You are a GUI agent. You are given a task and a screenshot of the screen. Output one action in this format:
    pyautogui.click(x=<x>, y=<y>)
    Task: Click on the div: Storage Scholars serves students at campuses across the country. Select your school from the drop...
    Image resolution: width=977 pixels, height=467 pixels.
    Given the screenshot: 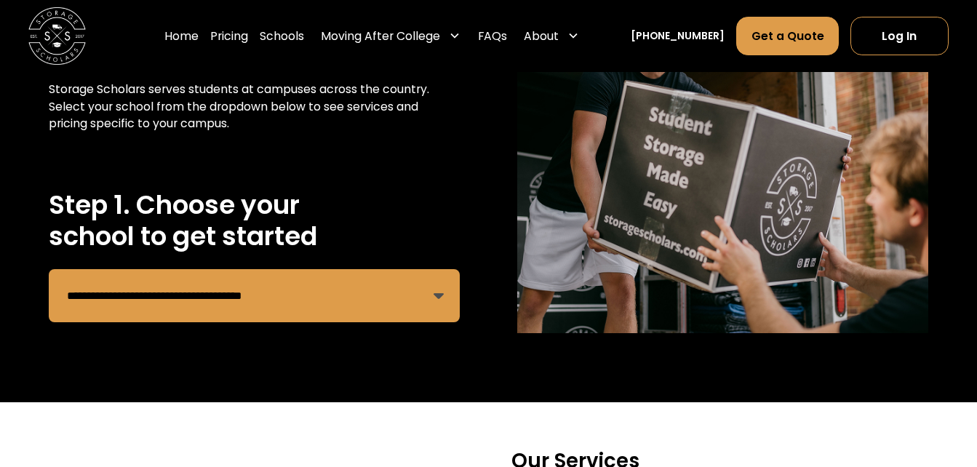 What is the action you would take?
    pyautogui.click(x=254, y=106)
    